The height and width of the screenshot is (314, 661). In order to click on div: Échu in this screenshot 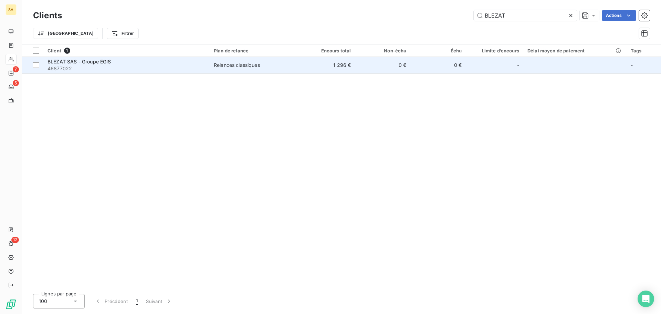, I will do `click(438, 51)`.